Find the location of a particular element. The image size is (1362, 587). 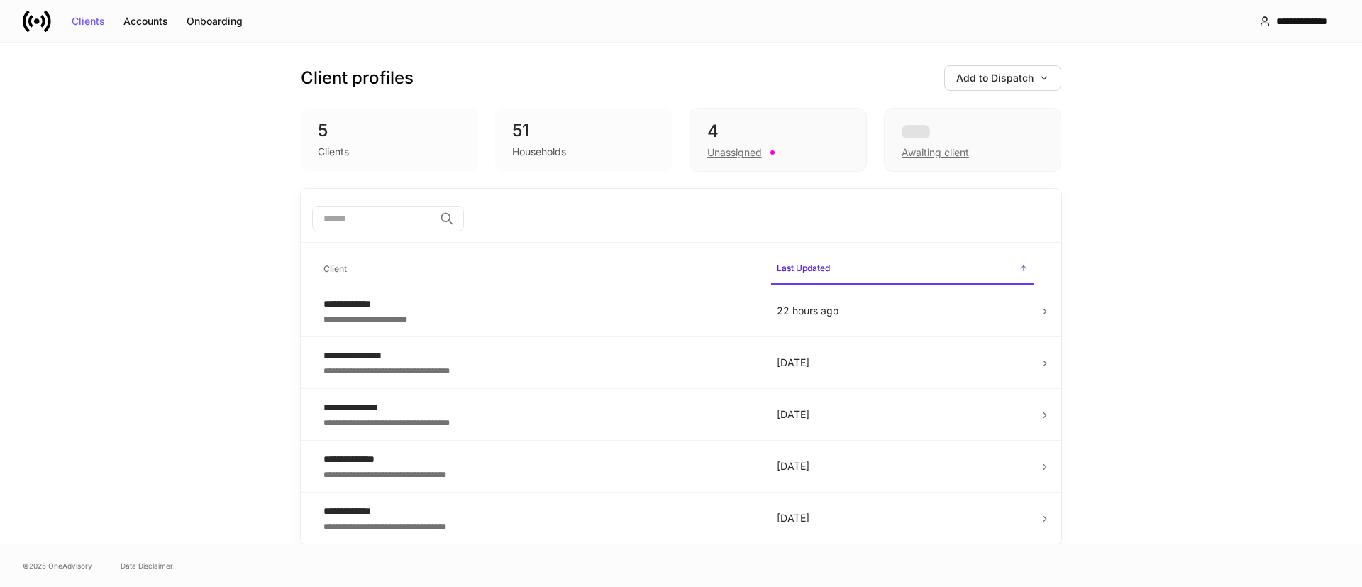

a: Data Disclaimer is located at coordinates (147, 565).